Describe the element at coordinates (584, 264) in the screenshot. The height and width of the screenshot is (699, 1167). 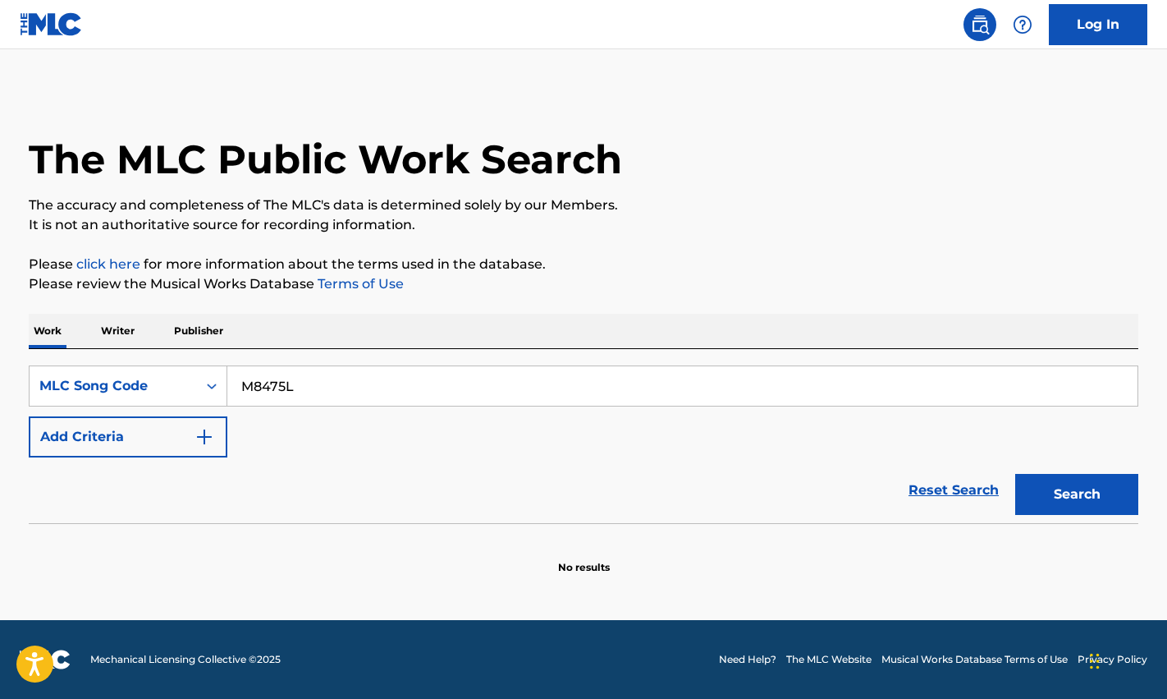
I see `p: Please for more information about the terms used in the database.` at that location.